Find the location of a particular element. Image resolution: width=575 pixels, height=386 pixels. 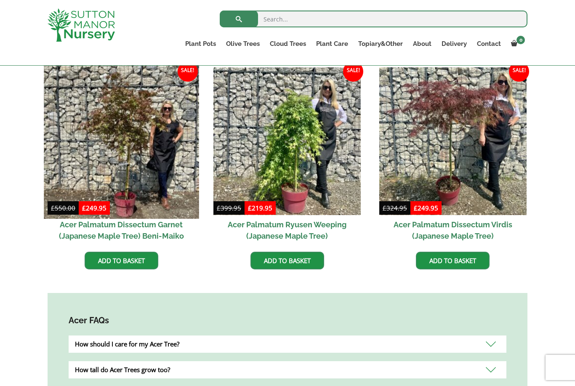

h4: Acer FAQs is located at coordinates (287, 320).